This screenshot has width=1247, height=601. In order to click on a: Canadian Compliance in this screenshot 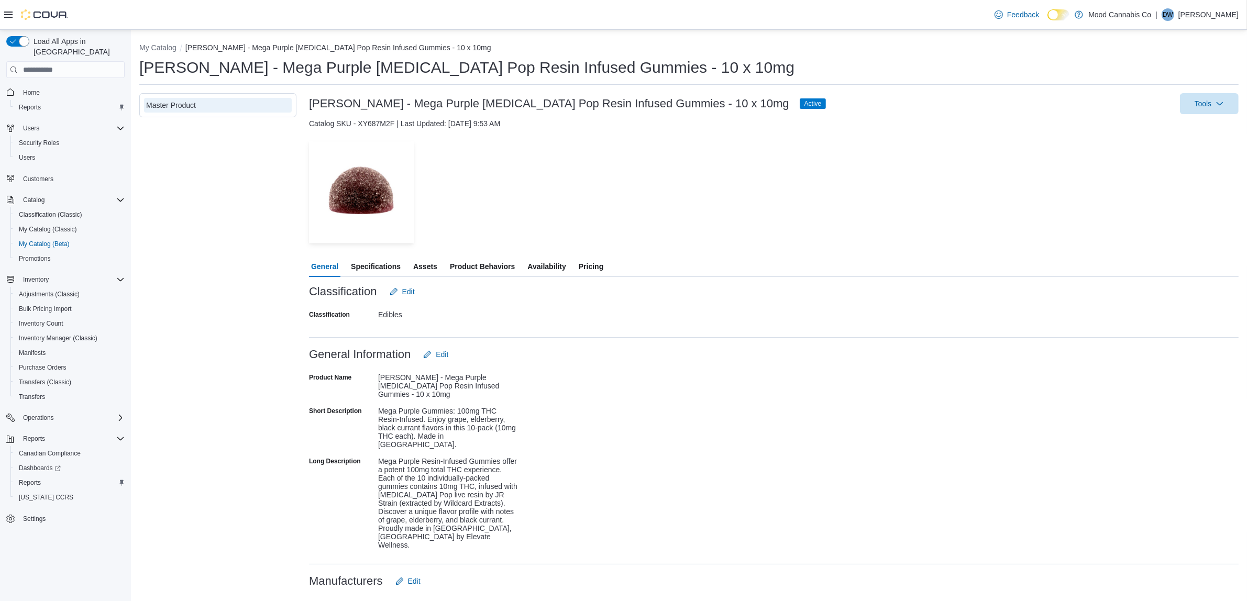, I will do `click(50, 454)`.